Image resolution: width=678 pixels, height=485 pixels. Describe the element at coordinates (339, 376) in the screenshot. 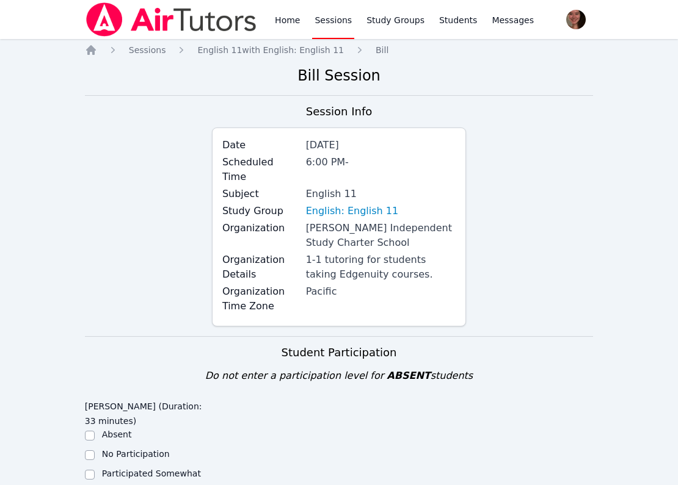

I see `div: Do not enter a participation level for students` at that location.